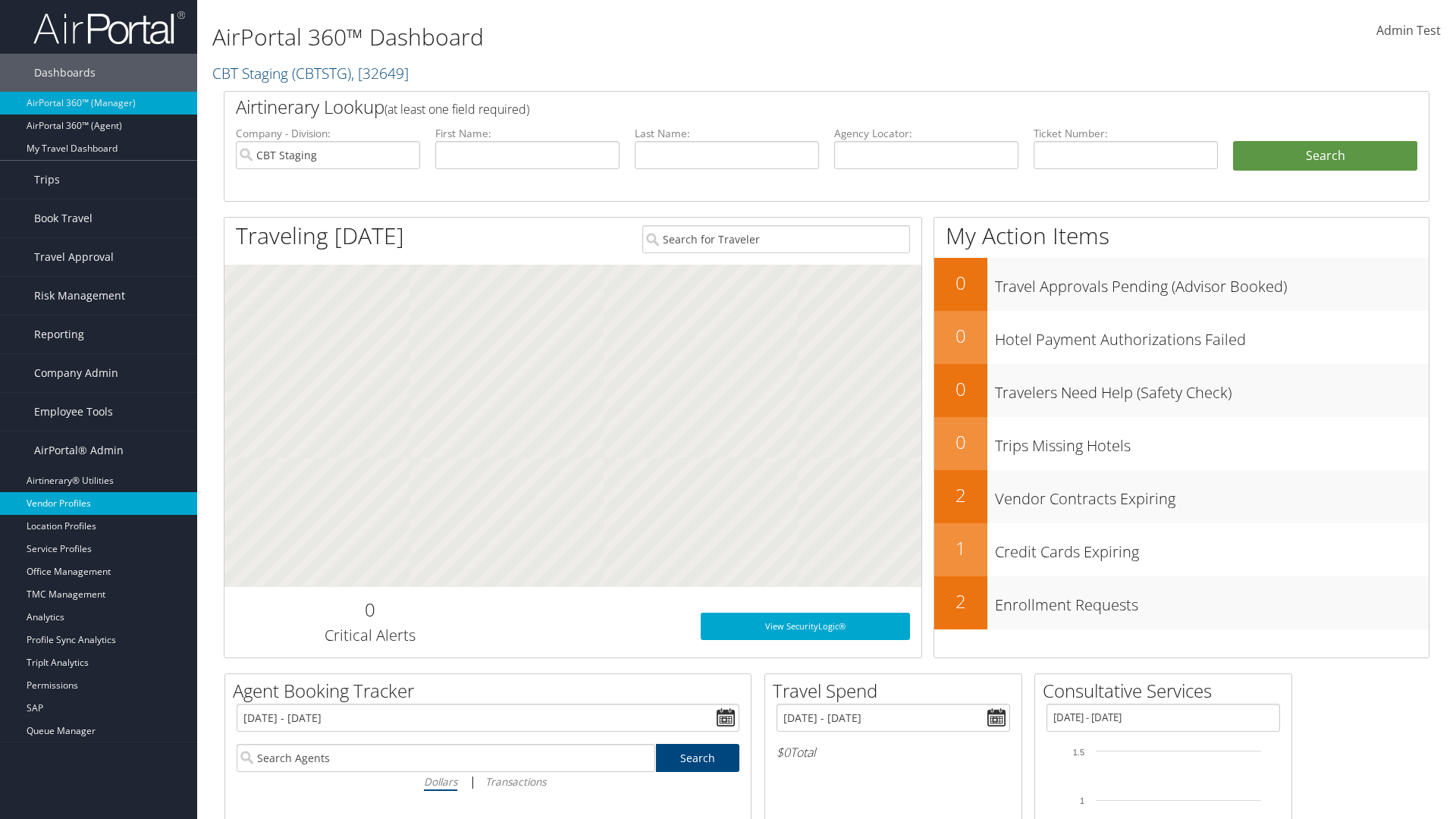  What do you see at coordinates (1212, 549) in the screenshot?
I see `h3: Credit Cards Expiring` at bounding box center [1212, 549].